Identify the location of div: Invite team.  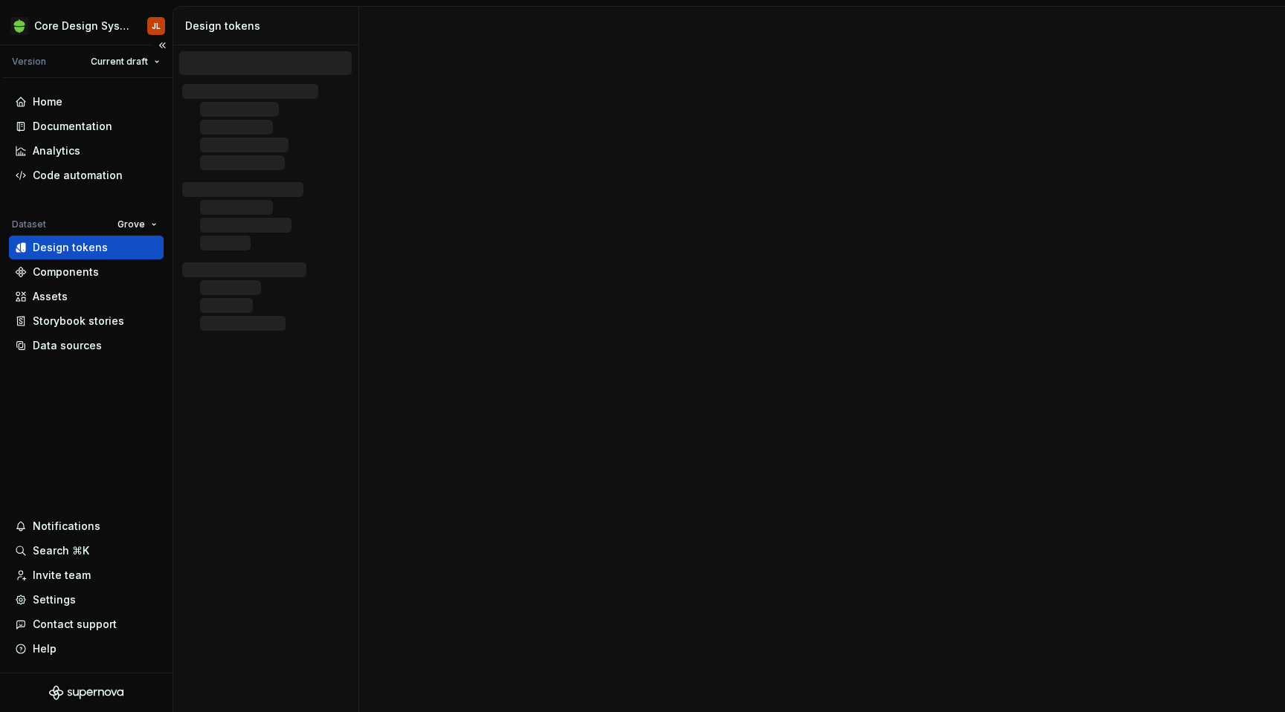
(62, 575).